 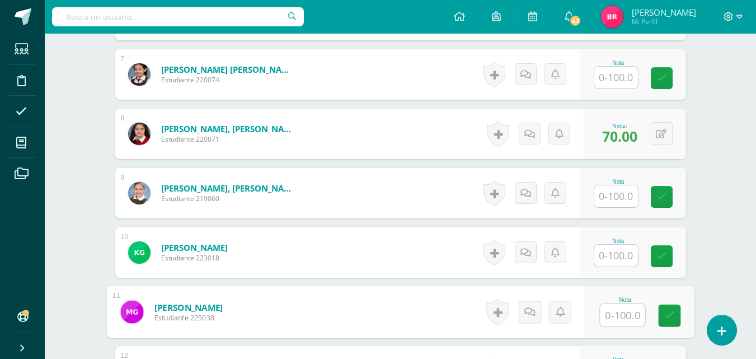 I want to click on img: 79aa4f59219b3ffa80aa5fc752f5aa61.png, so click(x=139, y=252).